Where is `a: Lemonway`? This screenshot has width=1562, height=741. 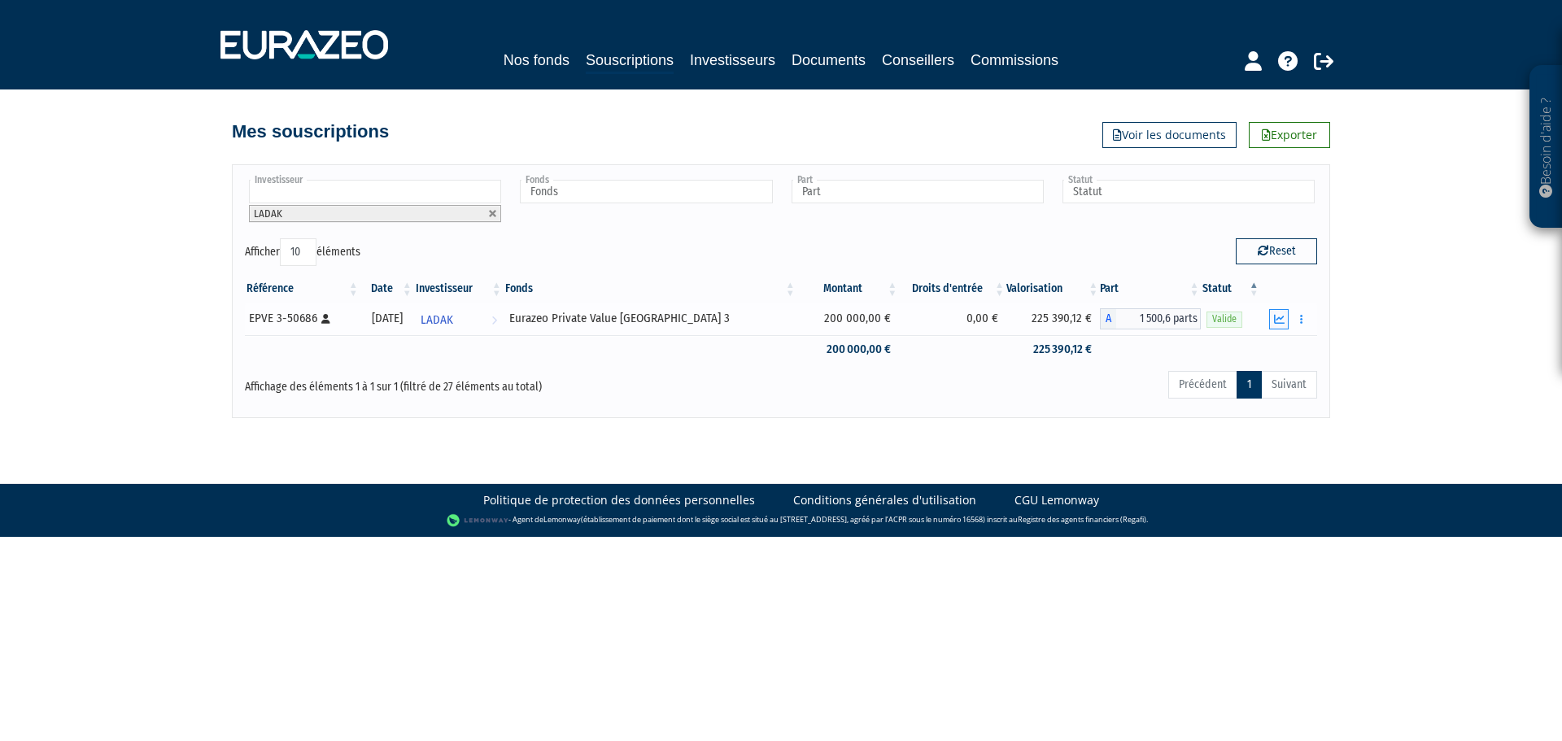
a: Lemonway is located at coordinates (562, 519).